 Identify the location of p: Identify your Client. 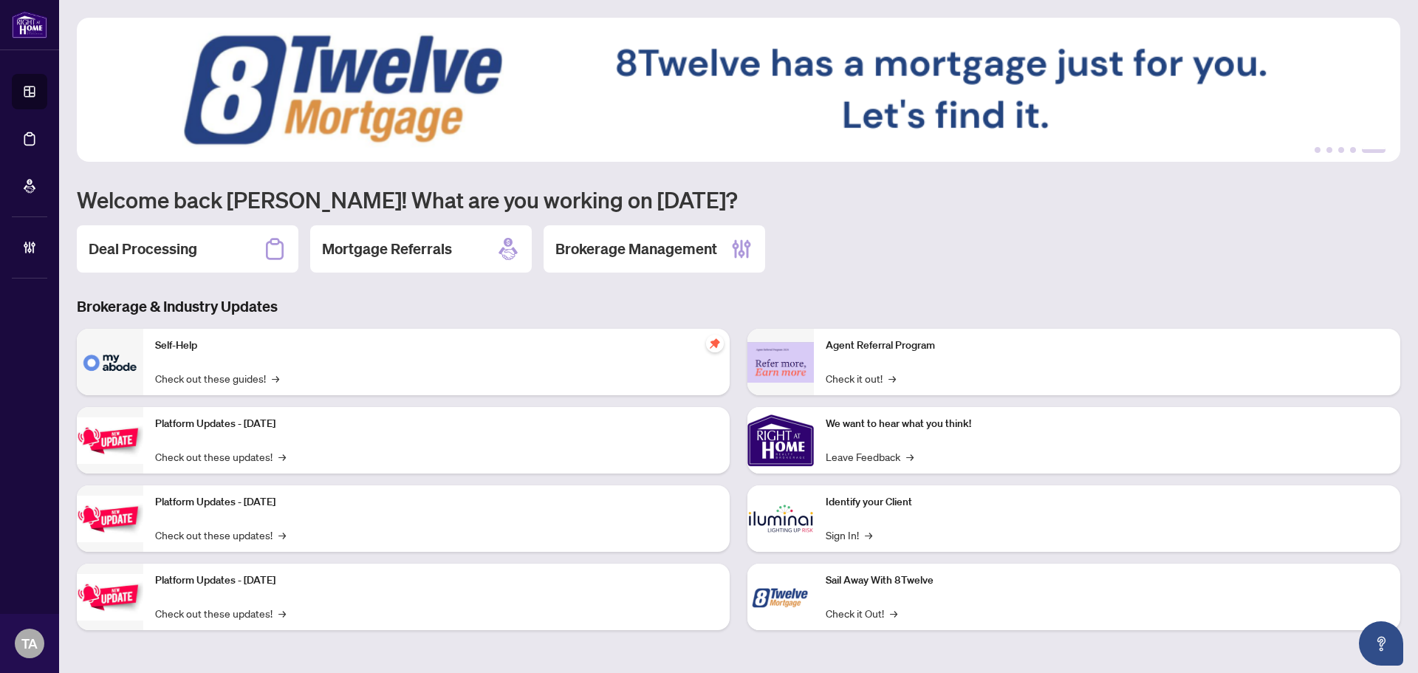
(1107, 502).